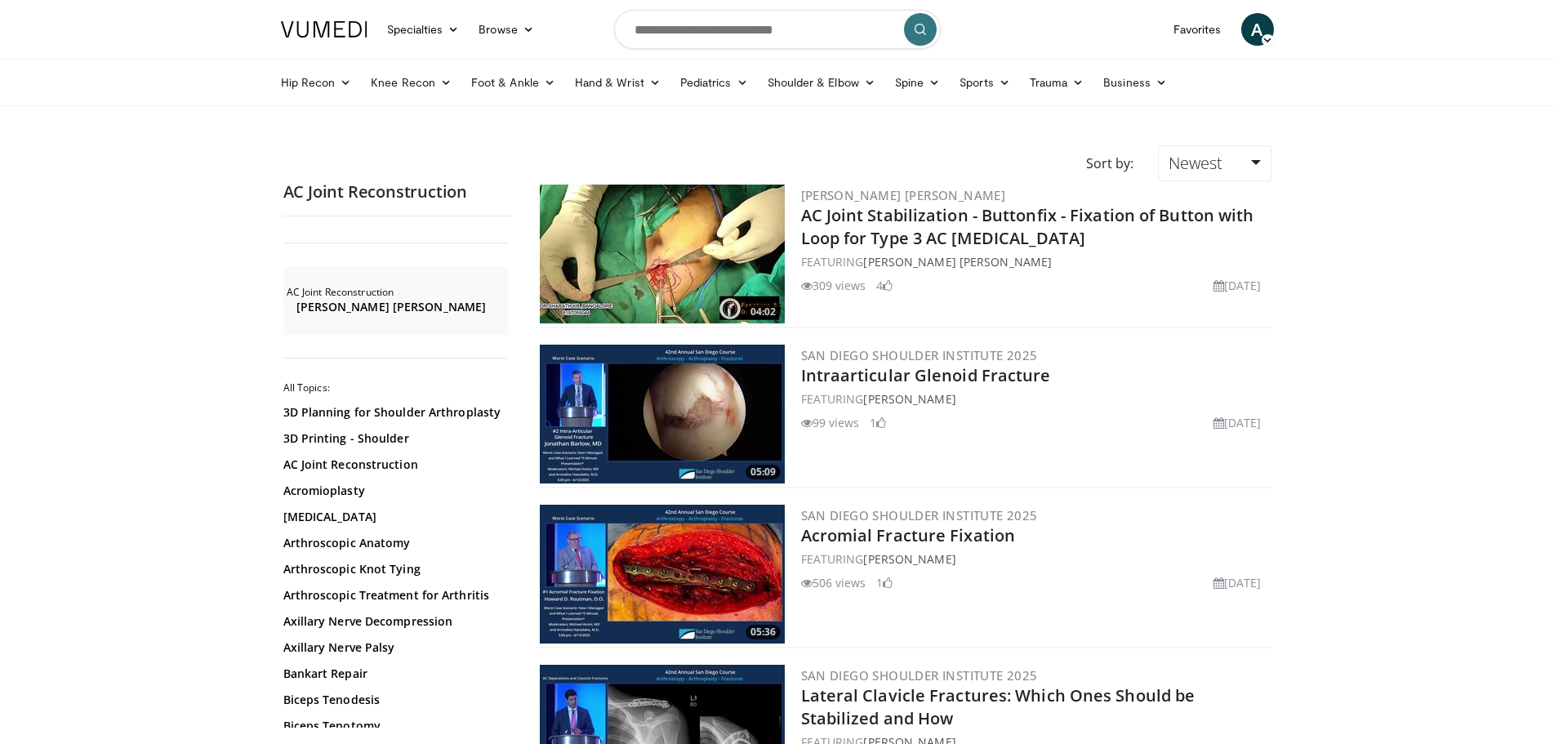 This screenshot has height=744, width=1554. I want to click on a: AC Joint Reconstruction, so click(394, 465).